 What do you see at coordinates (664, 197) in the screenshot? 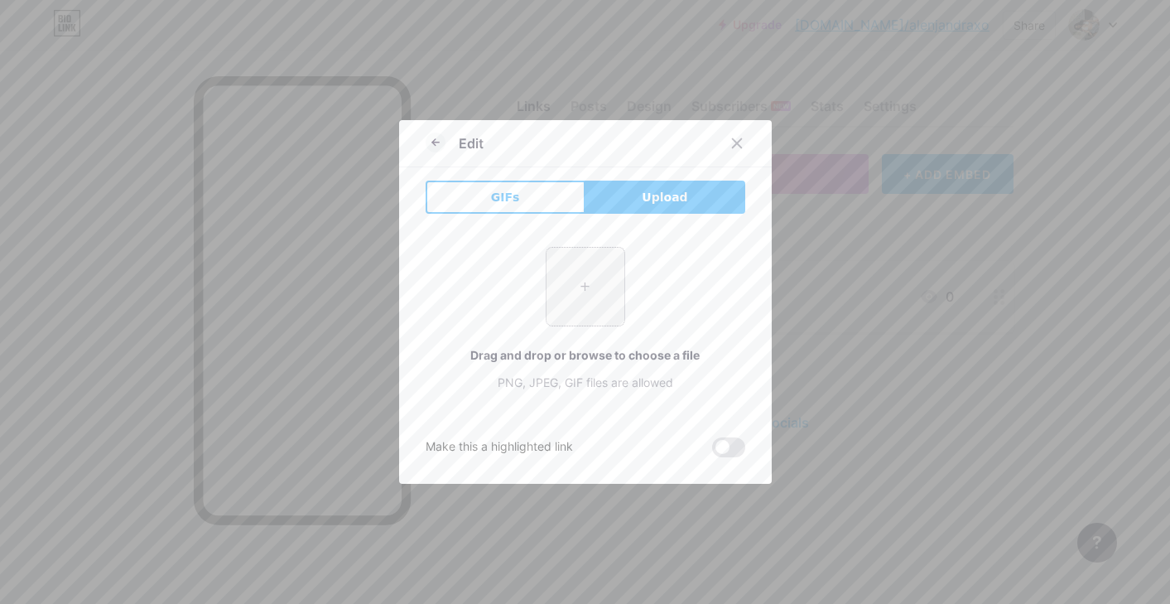
I see `span: Upload` at bounding box center [664, 197].